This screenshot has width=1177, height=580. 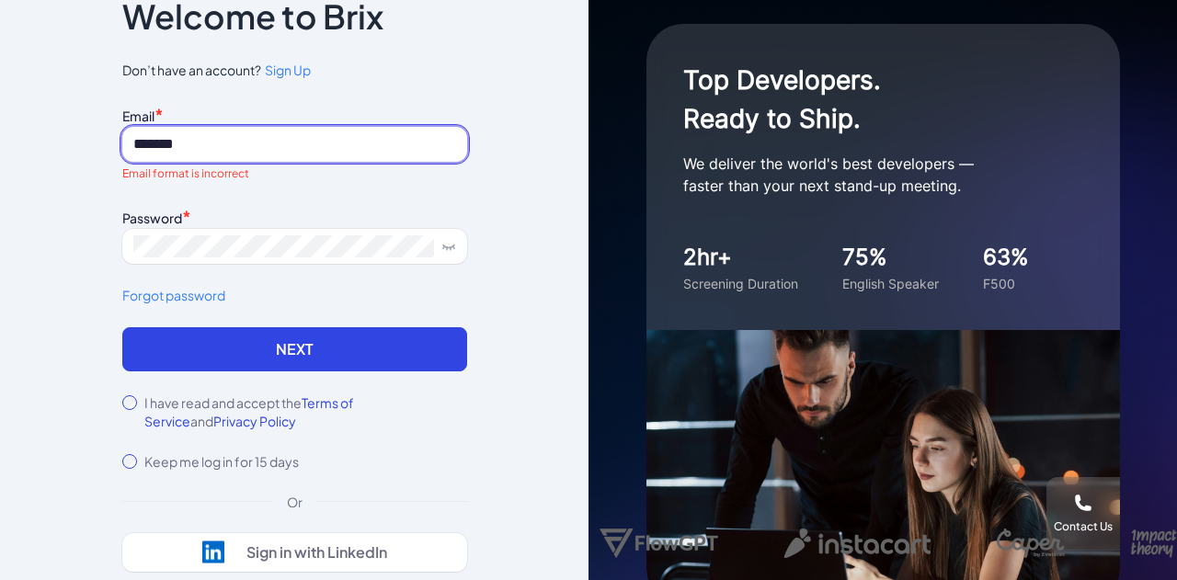 What do you see at coordinates (253, 17) in the screenshot?
I see `p: Welcome to Brix` at bounding box center [253, 17].